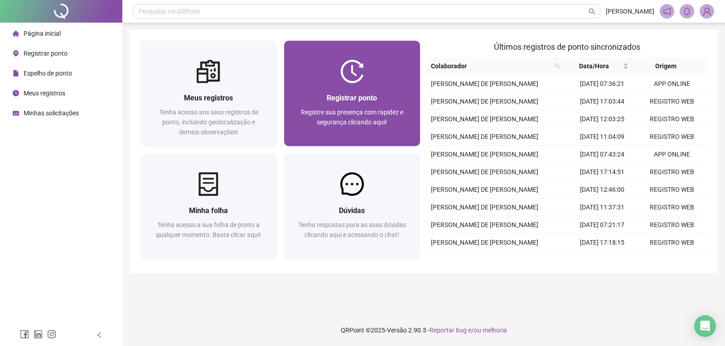 The width and height of the screenshot is (725, 346). I want to click on span: Dúvidas, so click(351, 211).